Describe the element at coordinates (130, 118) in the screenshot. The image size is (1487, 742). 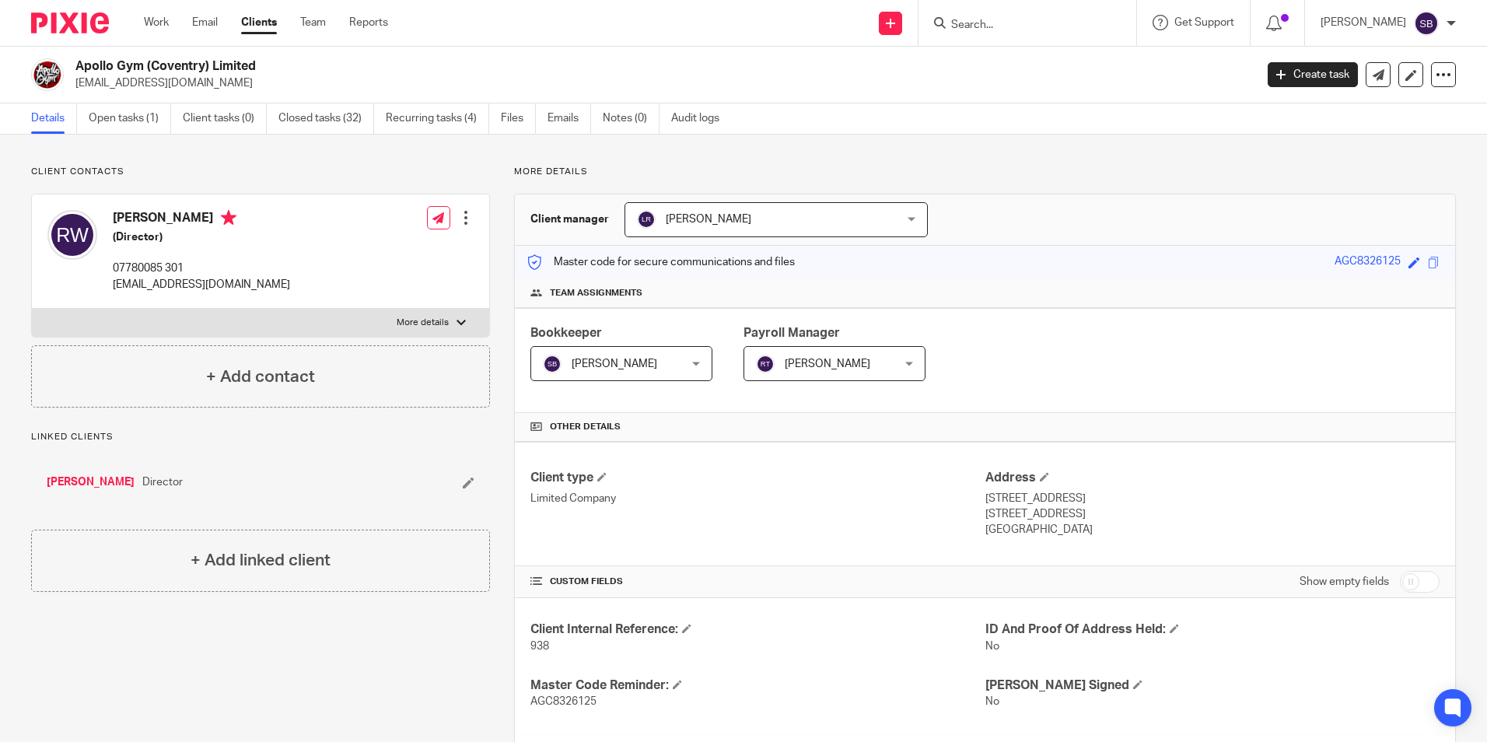
I see `a: Open tasks (1)` at that location.